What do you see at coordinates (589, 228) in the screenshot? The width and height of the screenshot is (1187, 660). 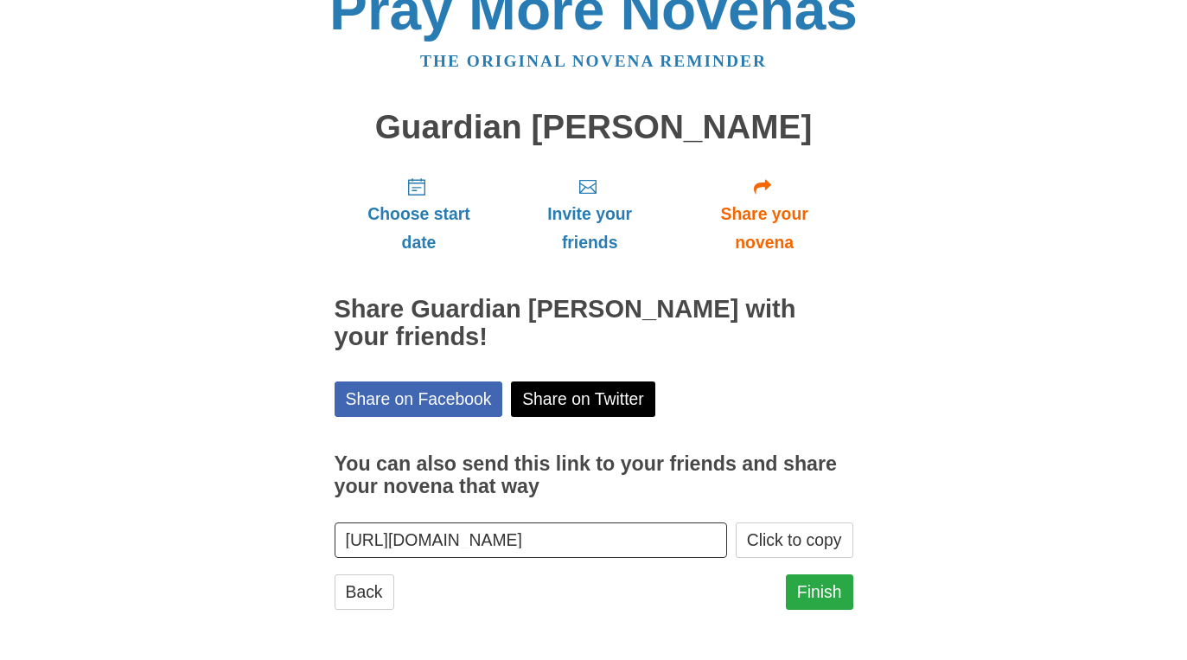 I see `span: Invite your friends` at bounding box center [589, 228].